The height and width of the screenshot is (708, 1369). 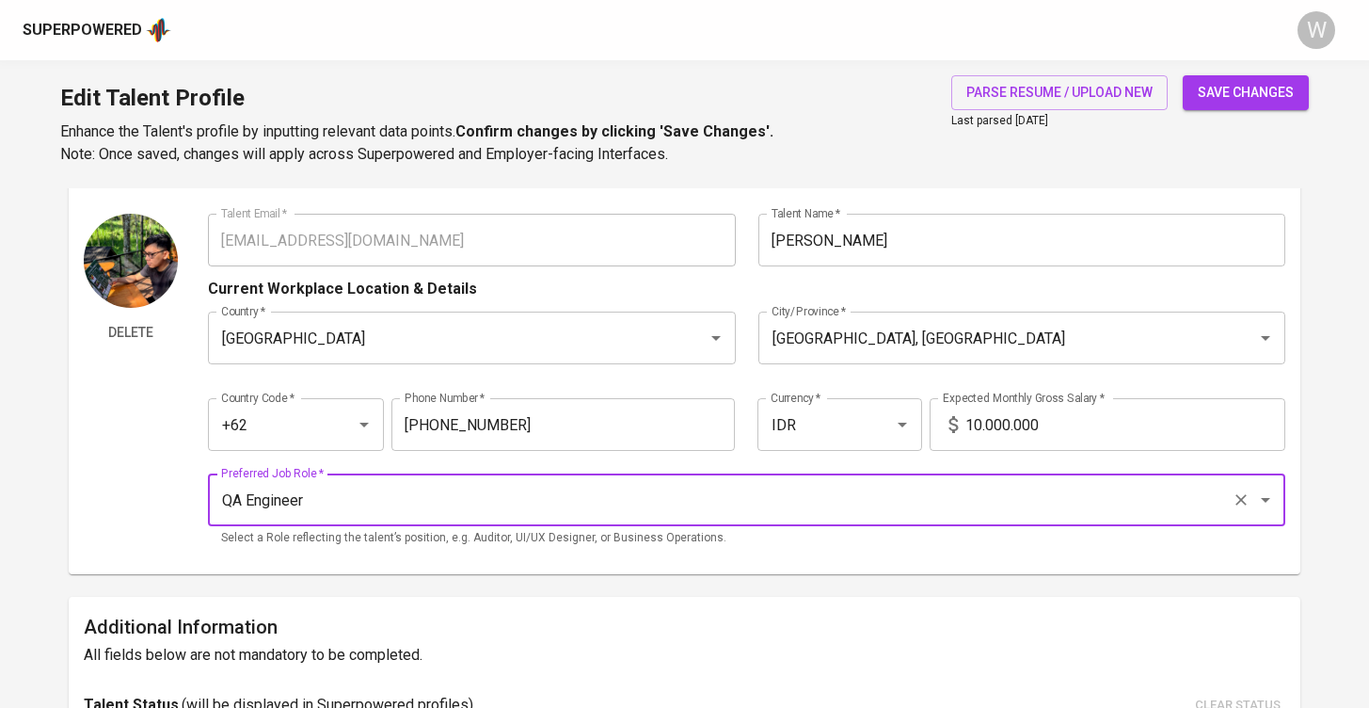 What do you see at coordinates (343, 289) in the screenshot?
I see `p: Current Workplace Location & Details` at bounding box center [343, 289].